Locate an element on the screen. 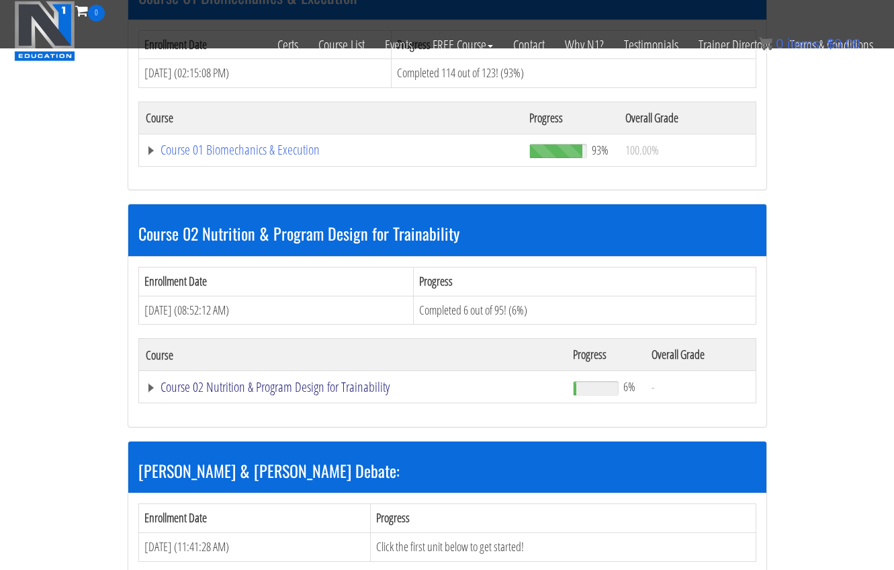 The width and height of the screenshot is (894, 570). td: Click the first unit below to get started! is located at coordinates (563, 546).